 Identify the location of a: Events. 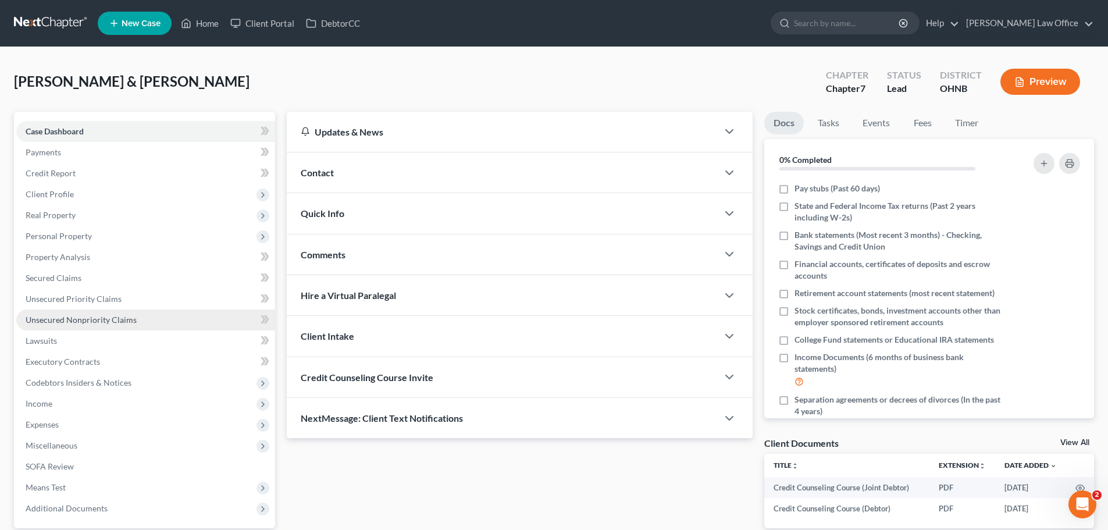
(876, 123).